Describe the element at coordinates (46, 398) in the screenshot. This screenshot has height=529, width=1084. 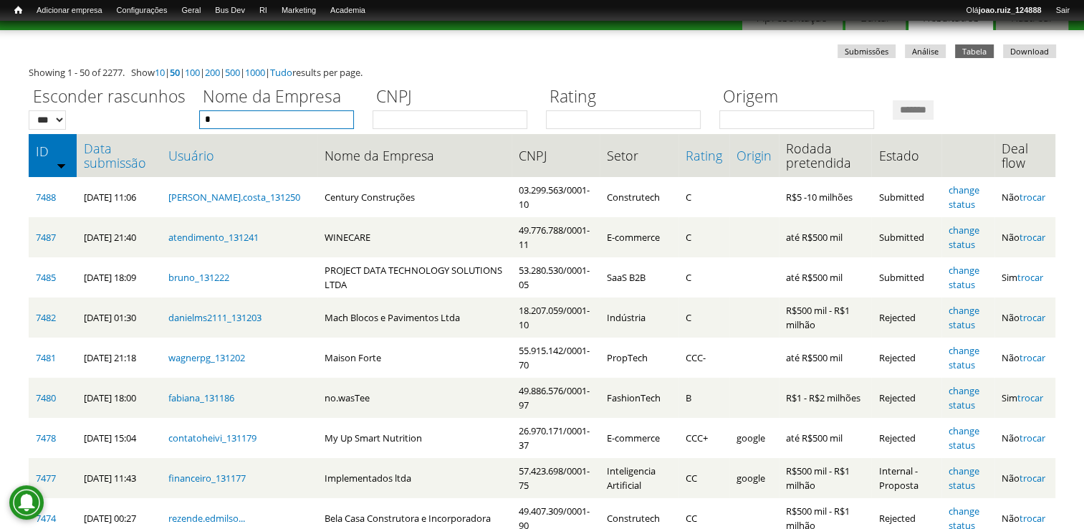
I see `a: 7480` at that location.